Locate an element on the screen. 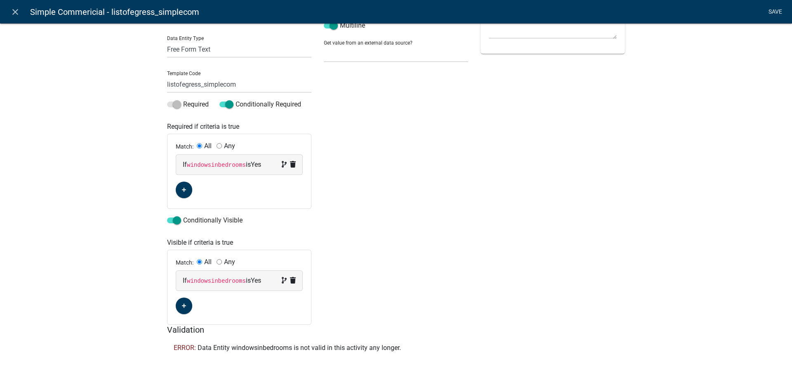 This screenshot has height=376, width=792. label: Multiline is located at coordinates (345, 26).